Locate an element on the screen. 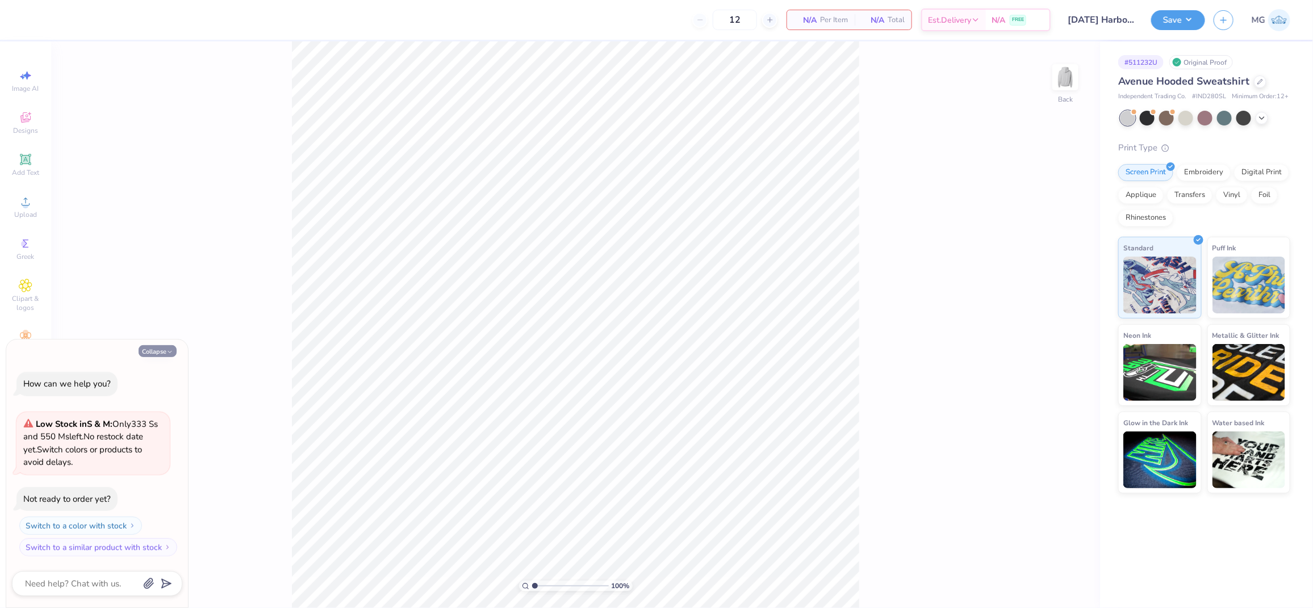 Image resolution: width=1313 pixels, height=608 pixels. div: How can we help you? is located at coordinates (67, 384).